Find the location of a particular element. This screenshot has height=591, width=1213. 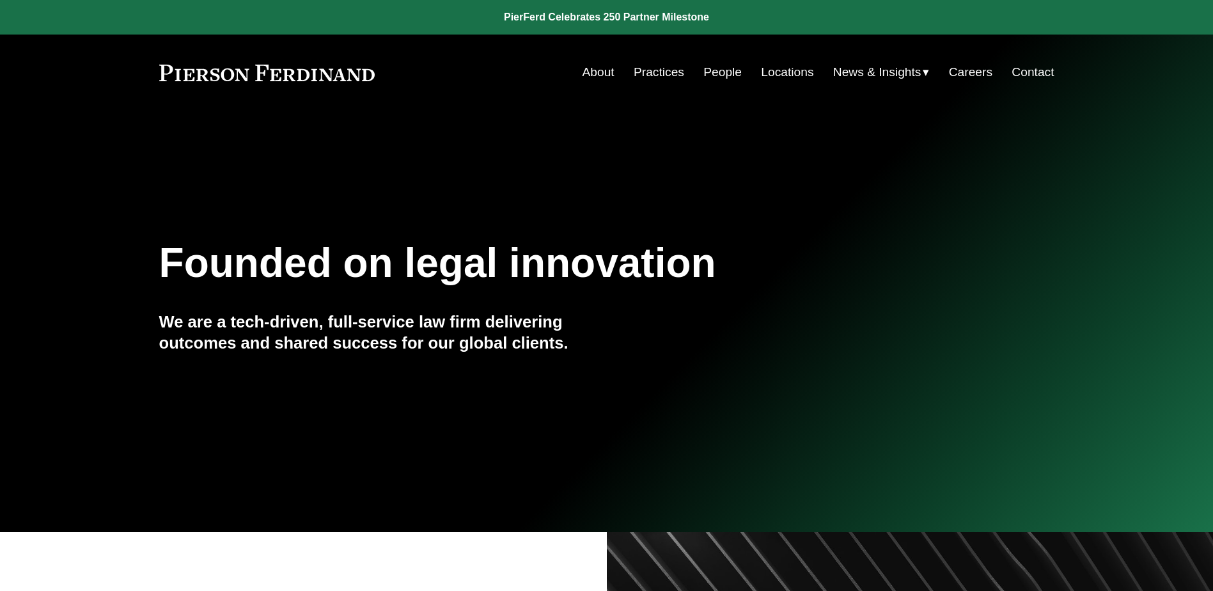

h4: We are a tech-driven, full-service law firm delivering outcomes and shared success for our global... is located at coordinates (383, 332).